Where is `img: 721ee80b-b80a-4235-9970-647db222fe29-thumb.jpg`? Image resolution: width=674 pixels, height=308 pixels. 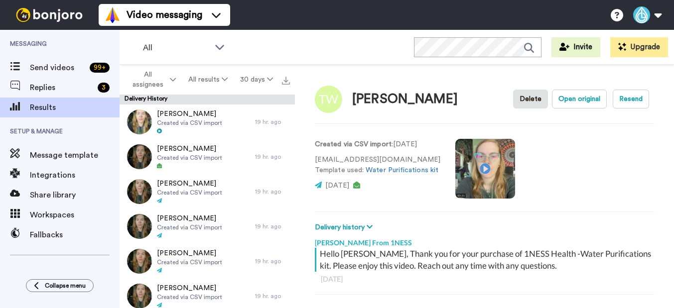
img: 721ee80b-b80a-4235-9970-647db222fe29-thumb.jpg is located at coordinates (139, 192).